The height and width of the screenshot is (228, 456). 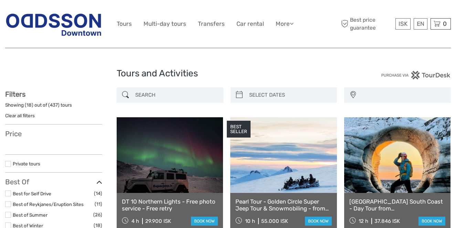 I want to click on span: Best price guarantee, so click(x=367, y=24).